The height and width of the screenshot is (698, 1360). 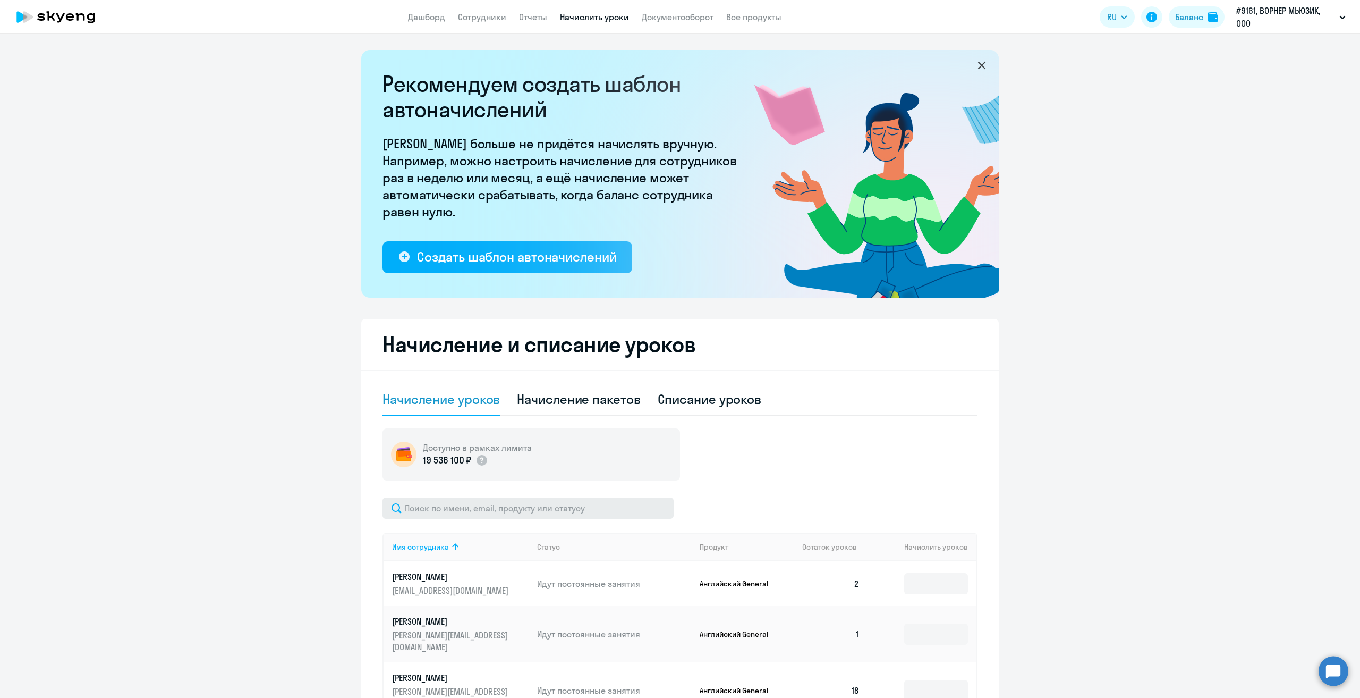 I want to click on p: #9161, ВОРНЕР МЬЮЗИК, ООО, so click(x=1286, y=17).